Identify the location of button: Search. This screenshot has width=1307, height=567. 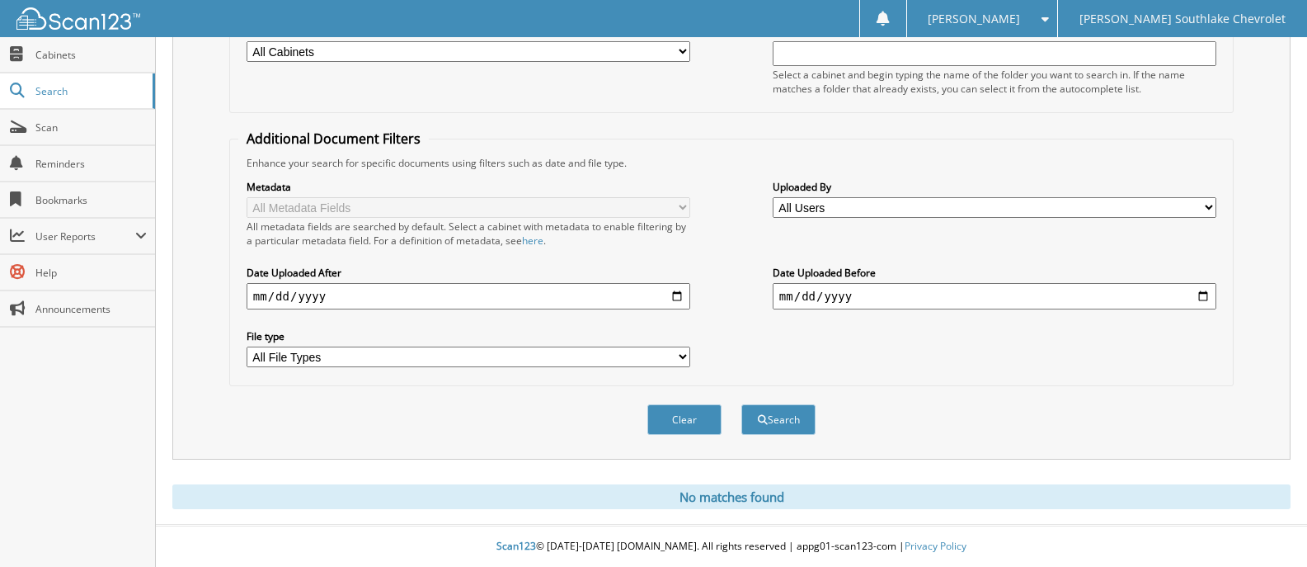
(779, 419).